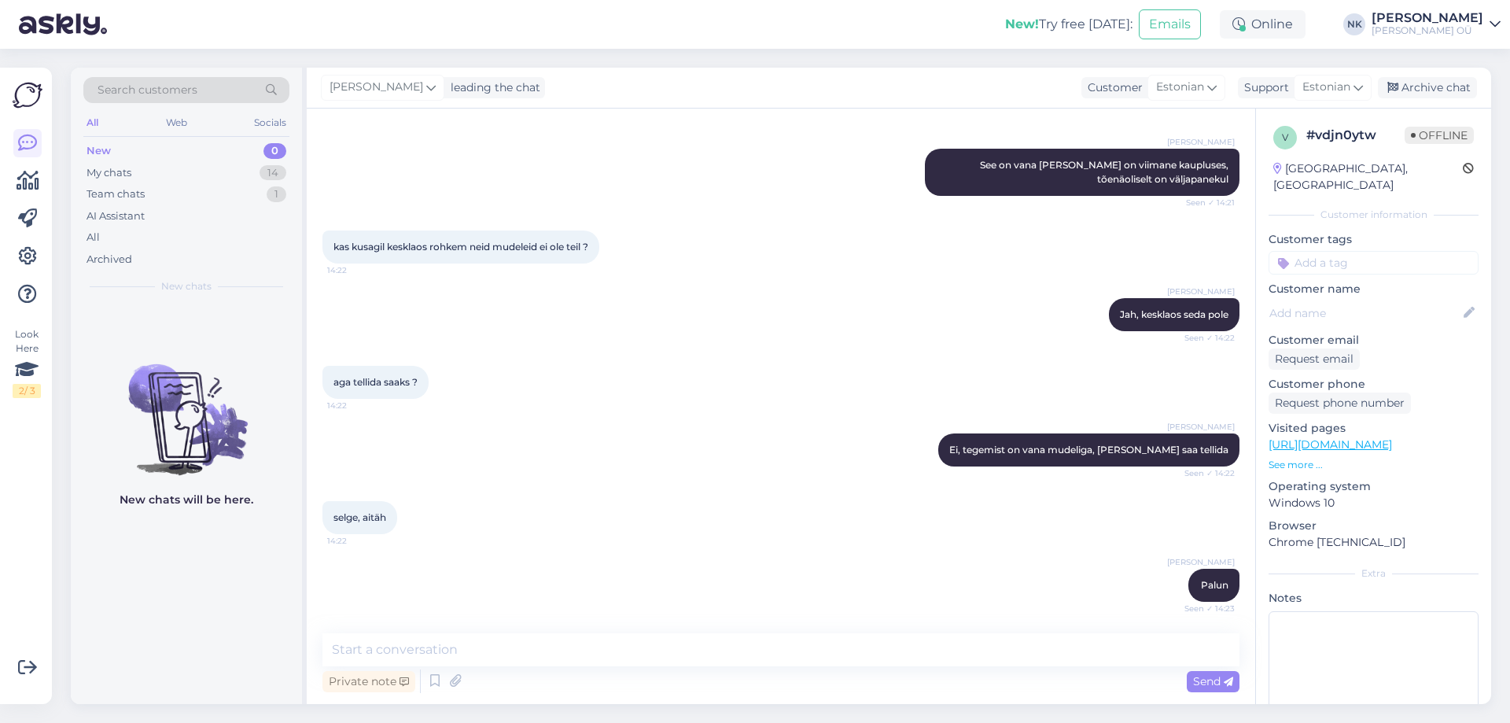 The image size is (1510, 723). Describe the element at coordinates (1373, 465) in the screenshot. I see `p: See more ...` at that location.